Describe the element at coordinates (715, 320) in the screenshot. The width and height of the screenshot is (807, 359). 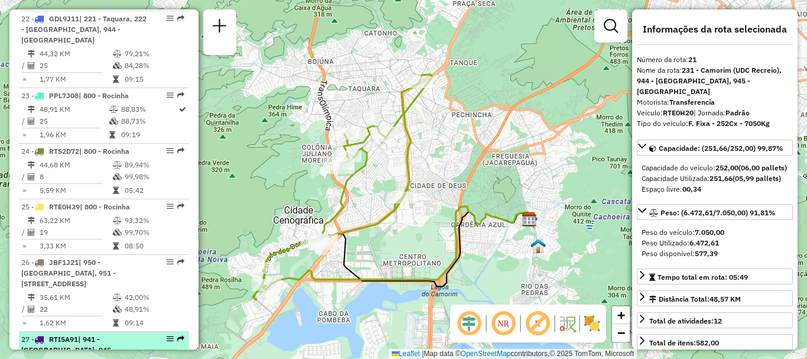
I see `a: Total de atividades:12` at that location.